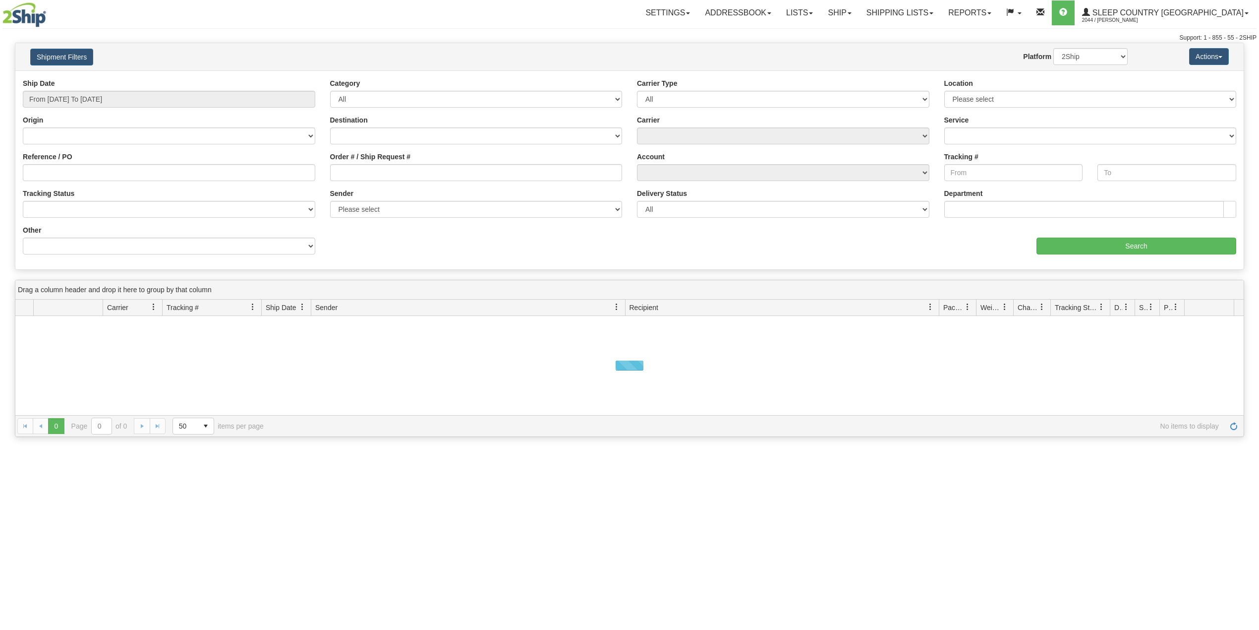 Image resolution: width=1259 pixels, height=630 pixels. I want to click on label: Sender, so click(342, 193).